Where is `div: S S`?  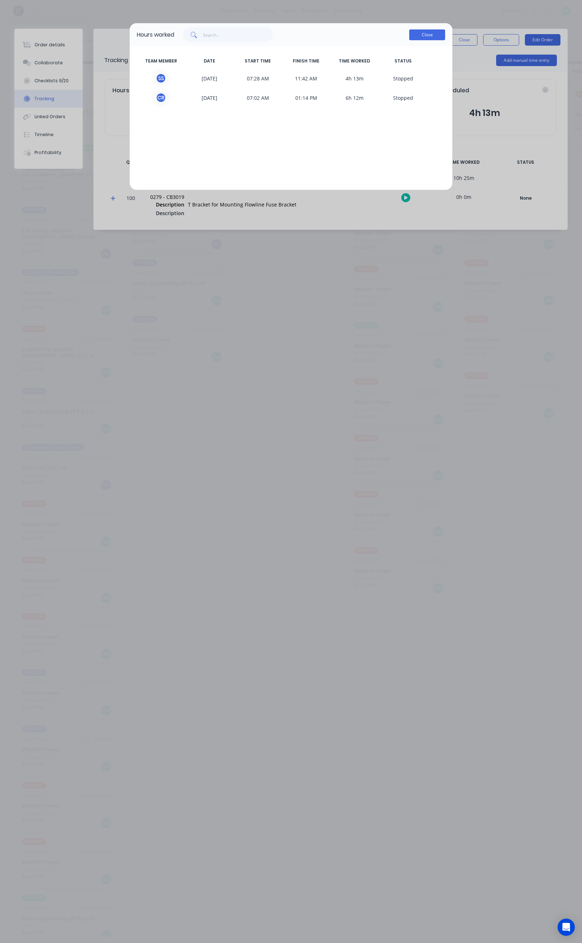
div: S S is located at coordinates (161, 78).